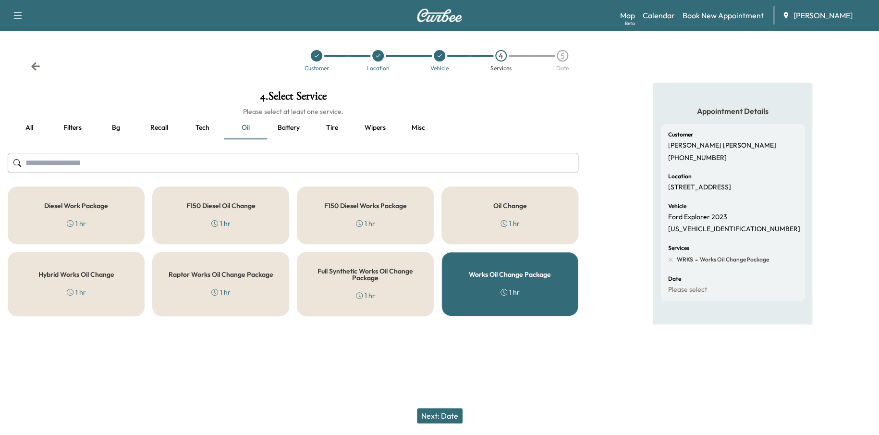  What do you see at coordinates (681, 135) in the screenshot?
I see `h6: Customer` at bounding box center [681, 135].